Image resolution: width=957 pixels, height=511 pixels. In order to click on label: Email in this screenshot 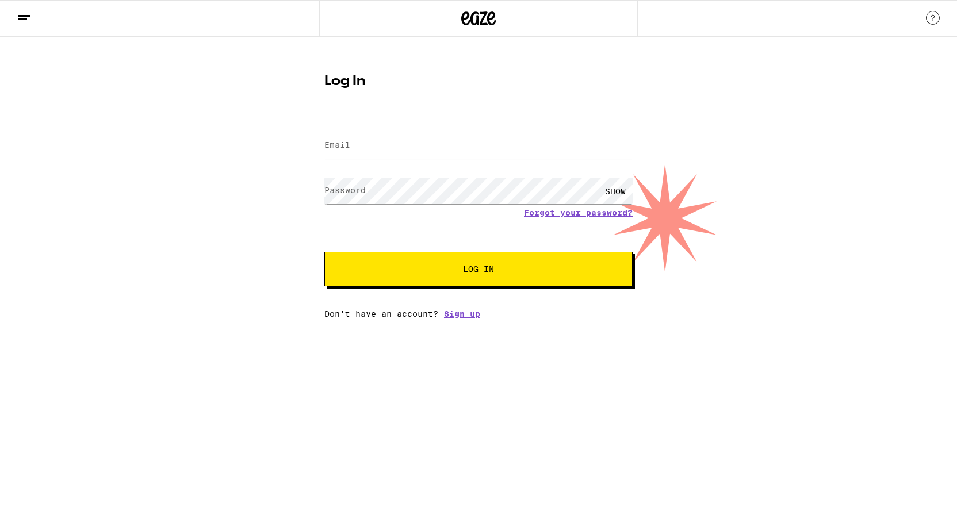, I will do `click(337, 145)`.